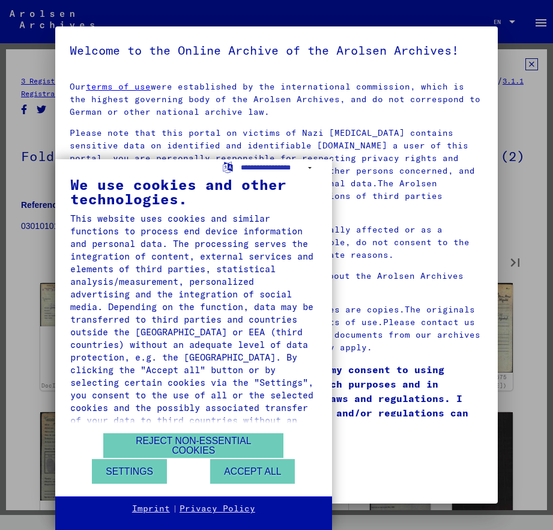 The height and width of the screenshot is (530, 553). I want to click on div: We use cookies and other technologies., so click(193, 192).